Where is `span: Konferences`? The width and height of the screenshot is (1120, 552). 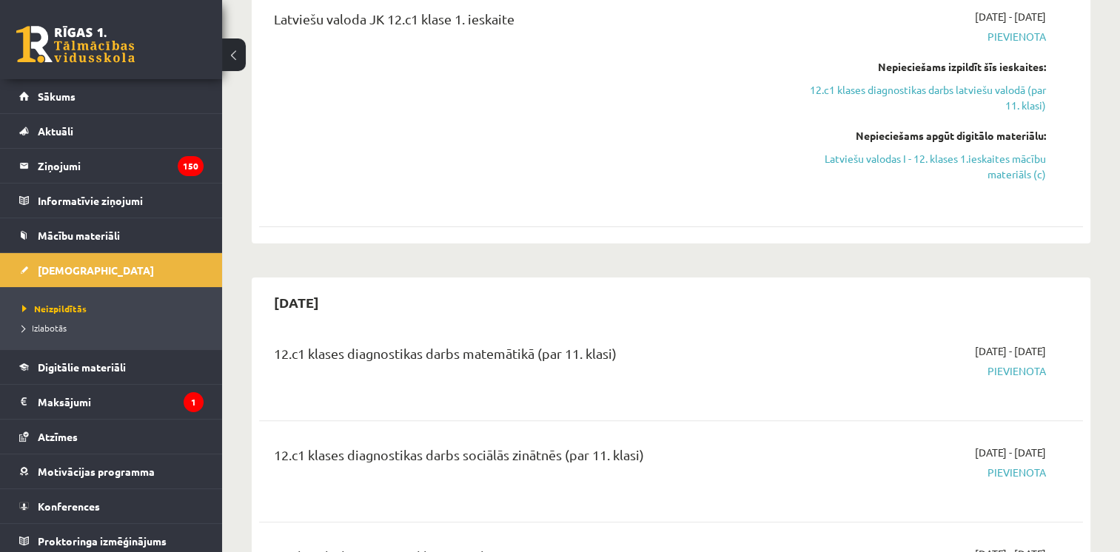 span: Konferences is located at coordinates (69, 506).